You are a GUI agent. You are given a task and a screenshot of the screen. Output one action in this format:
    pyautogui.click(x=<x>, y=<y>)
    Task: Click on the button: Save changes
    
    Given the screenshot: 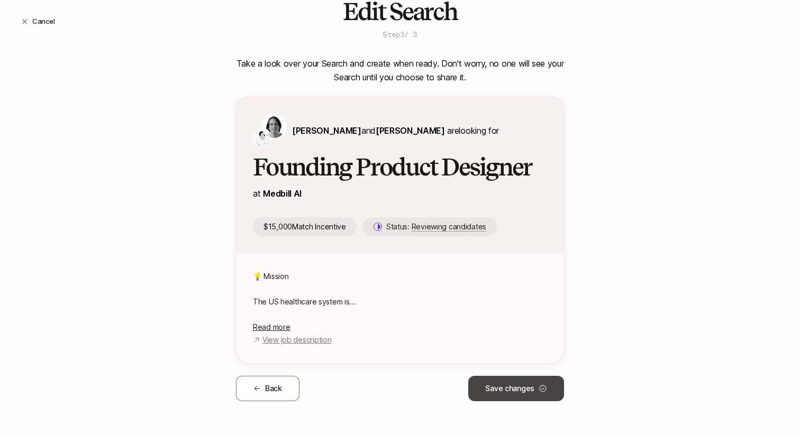 What is the action you would take?
    pyautogui.click(x=516, y=389)
    